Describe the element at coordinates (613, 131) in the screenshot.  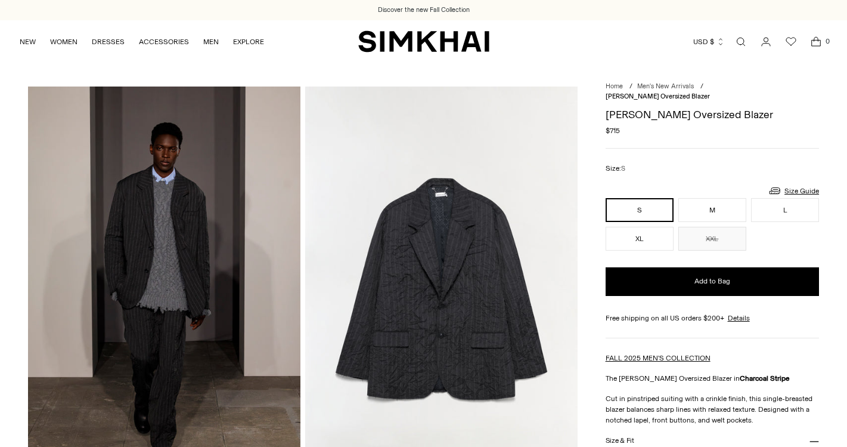
I see `span: $715` at that location.